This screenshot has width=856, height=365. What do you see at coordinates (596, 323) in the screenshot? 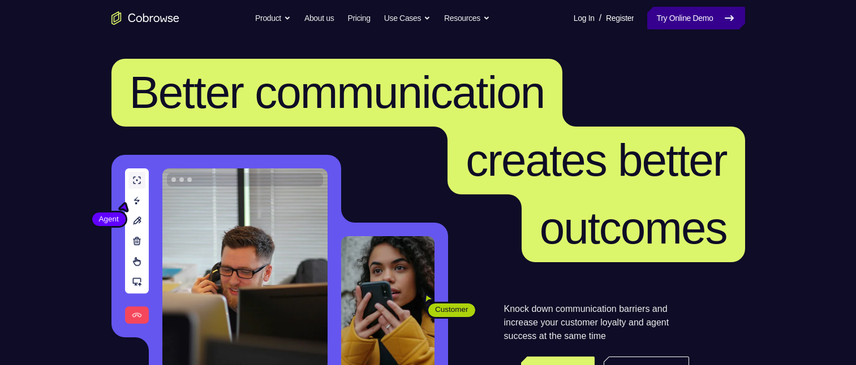
I see `p: Knock down communication barriers and increase your customer loyalty and agent success at the sam...` at bounding box center [596, 323].